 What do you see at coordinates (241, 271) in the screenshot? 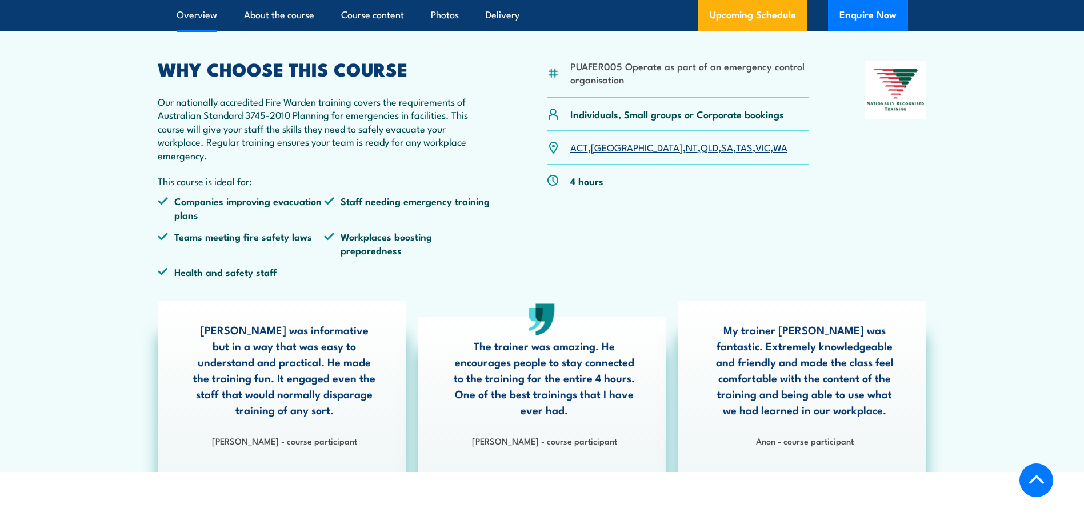
I see `li: Health and safety staff` at bounding box center [241, 271].